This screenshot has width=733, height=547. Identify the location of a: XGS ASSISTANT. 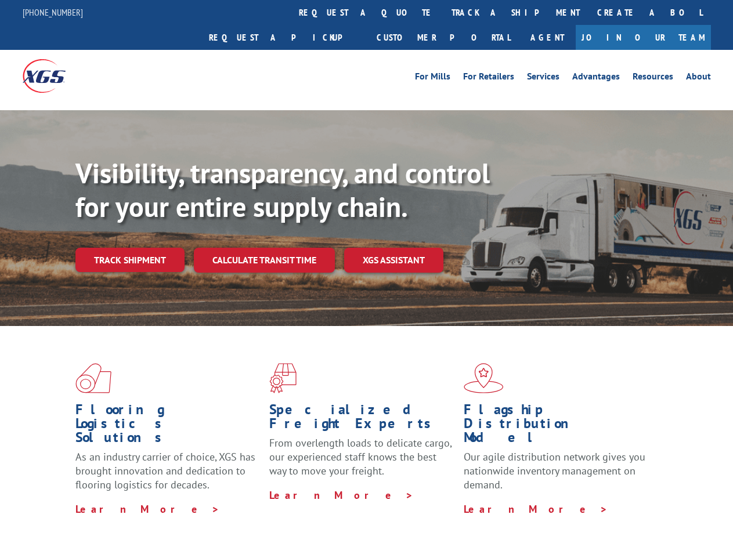
(394, 260).